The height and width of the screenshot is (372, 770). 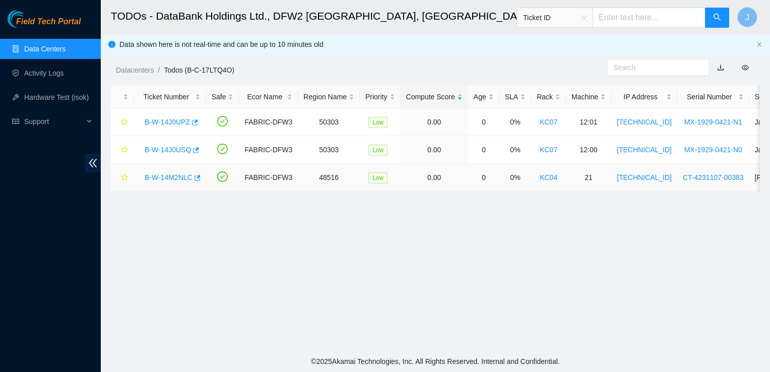 What do you see at coordinates (713, 122) in the screenshot?
I see `a: MX-1929-0421-N1` at bounding box center [713, 122].